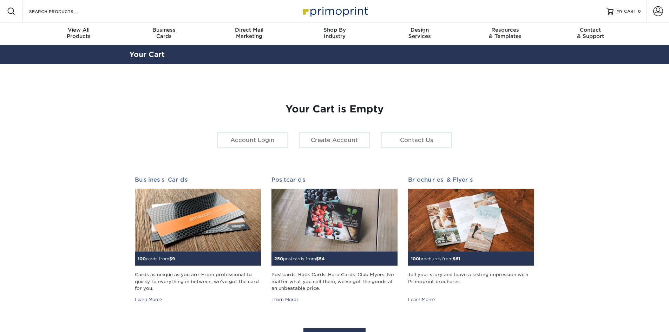  What do you see at coordinates (471, 239) in the screenshot?
I see `a: Brochures & Flyers 100brochures from$61 Tell your story and leave a lasting impression with Primo...` at bounding box center [471, 239].